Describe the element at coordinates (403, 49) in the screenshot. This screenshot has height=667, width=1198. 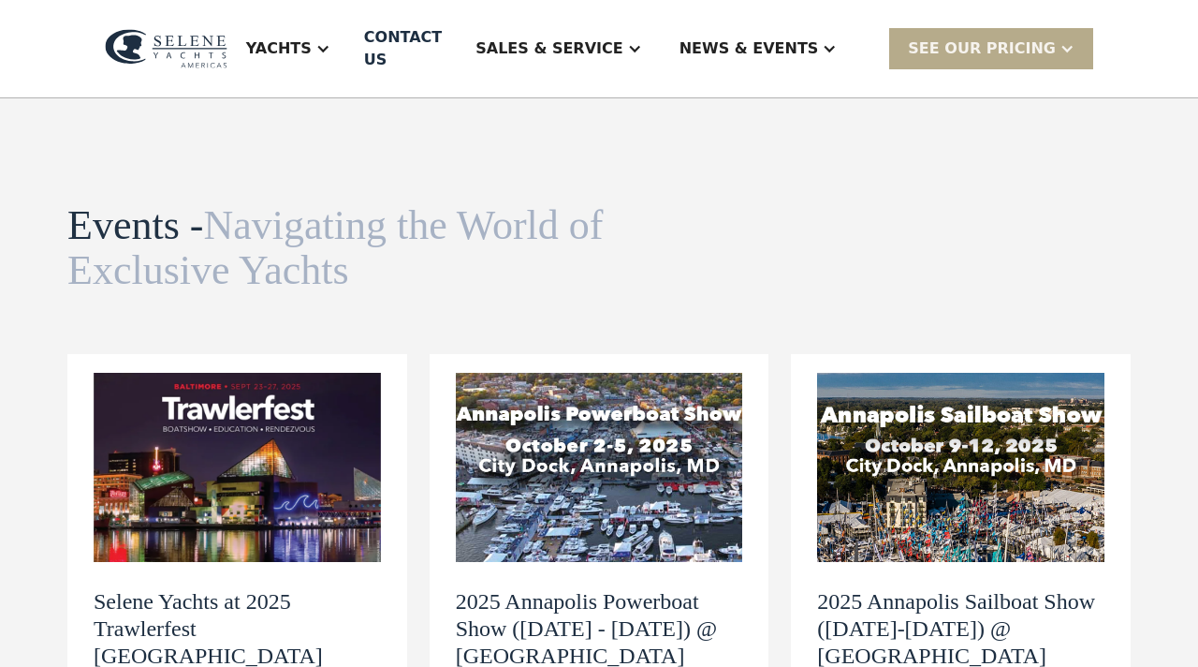
I see `div: Contact US` at that location.